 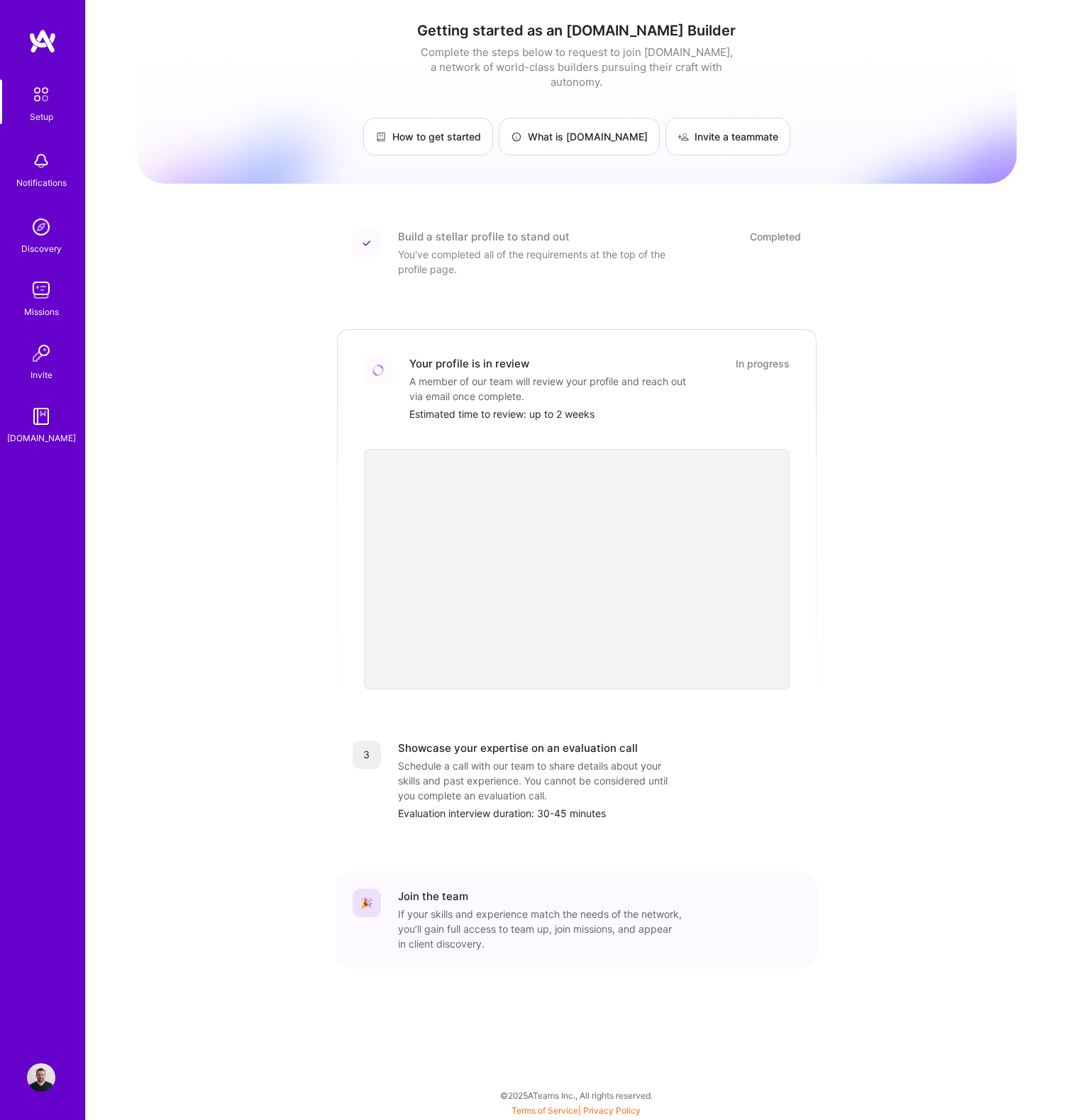 I want to click on div: Build a stellar profile to stand out, so click(x=483, y=236).